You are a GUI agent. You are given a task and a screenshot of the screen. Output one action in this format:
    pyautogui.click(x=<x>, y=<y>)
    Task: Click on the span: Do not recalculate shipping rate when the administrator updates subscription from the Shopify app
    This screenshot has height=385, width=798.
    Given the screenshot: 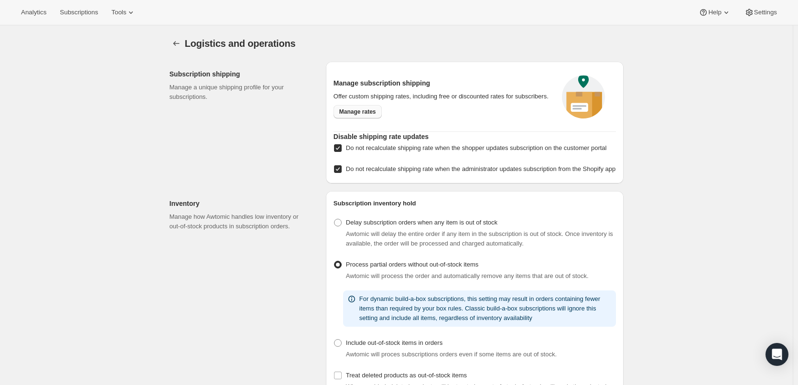 What is the action you would take?
    pyautogui.click(x=481, y=169)
    